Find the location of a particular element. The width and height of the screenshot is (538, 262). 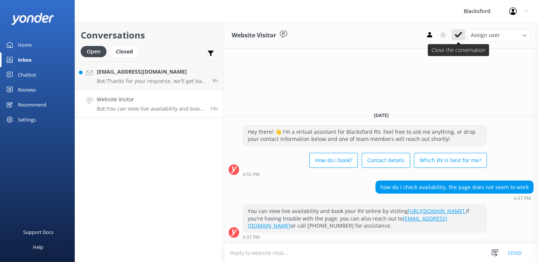

div: Reviews is located at coordinates (27, 90).